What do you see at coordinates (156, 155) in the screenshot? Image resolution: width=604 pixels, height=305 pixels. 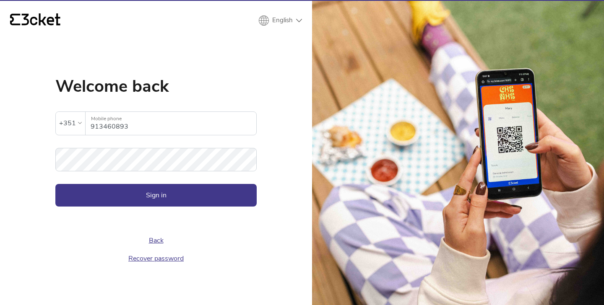 I see `label: Password` at bounding box center [156, 155].